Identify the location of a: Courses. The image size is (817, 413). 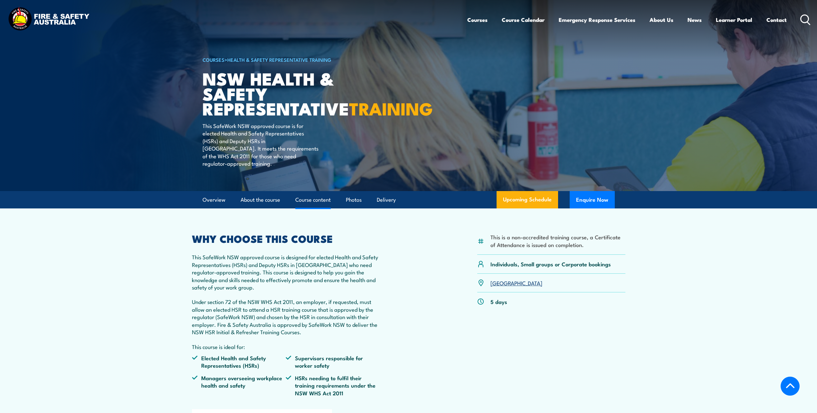
(477, 20).